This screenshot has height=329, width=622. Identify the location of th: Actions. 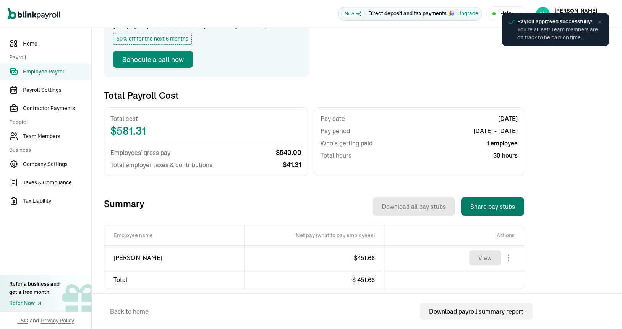
(454, 235).